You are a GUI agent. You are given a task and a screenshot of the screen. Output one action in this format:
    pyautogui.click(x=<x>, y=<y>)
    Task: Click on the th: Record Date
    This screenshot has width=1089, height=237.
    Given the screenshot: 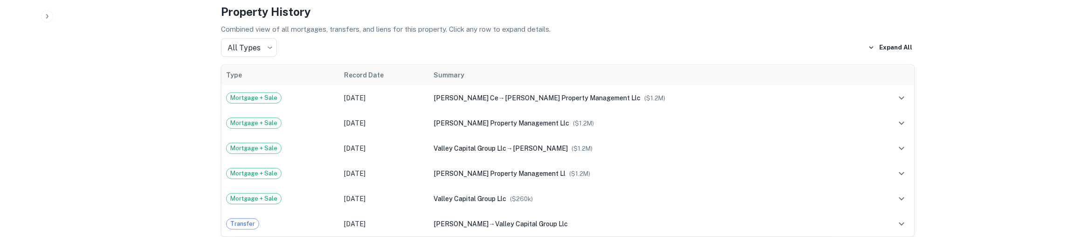 What is the action you would take?
    pyautogui.click(x=384, y=75)
    